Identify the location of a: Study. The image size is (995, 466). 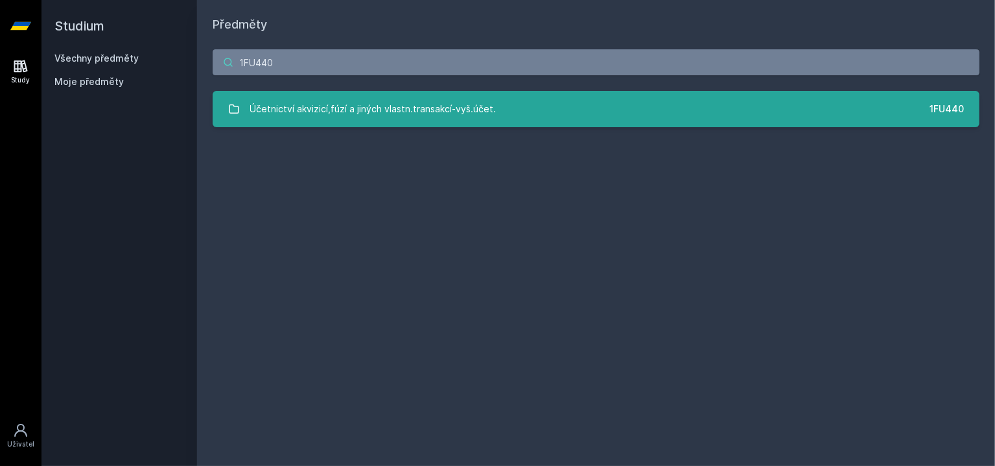
(21, 71).